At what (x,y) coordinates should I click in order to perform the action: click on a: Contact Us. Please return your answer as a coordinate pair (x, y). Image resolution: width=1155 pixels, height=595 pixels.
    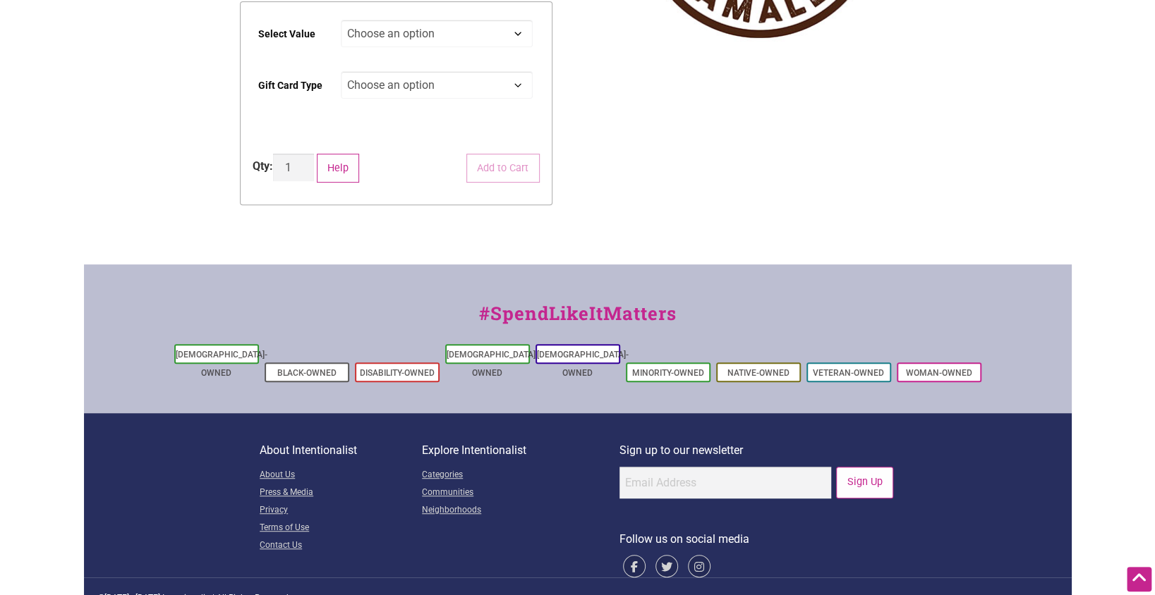
    Looking at the image, I should click on (341, 546).